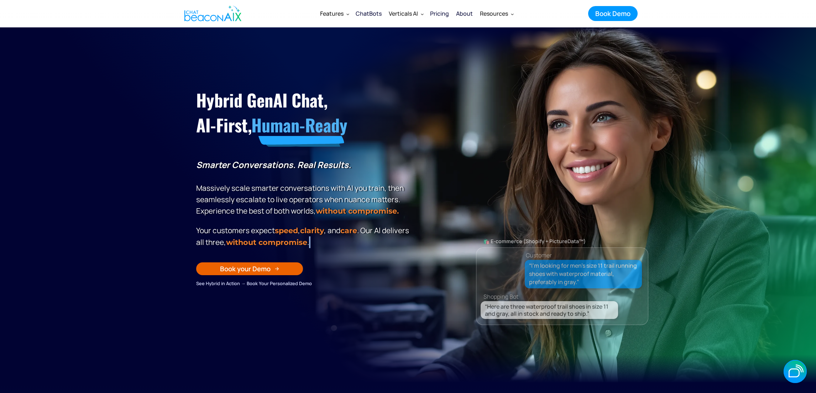 The height and width of the screenshot is (393, 816). Describe the element at coordinates (267, 242) in the screenshot. I see `span: without compromise` at that location.